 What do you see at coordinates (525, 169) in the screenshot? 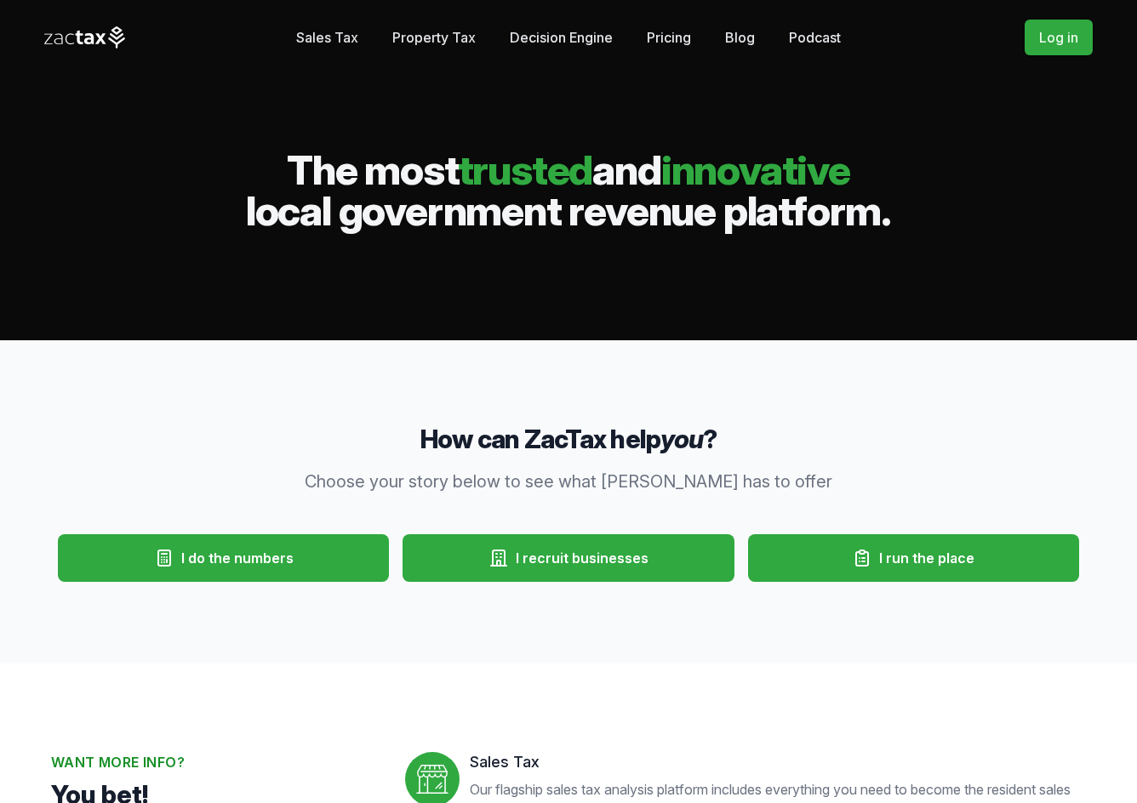
I see `span: trusted` at bounding box center [525, 169].